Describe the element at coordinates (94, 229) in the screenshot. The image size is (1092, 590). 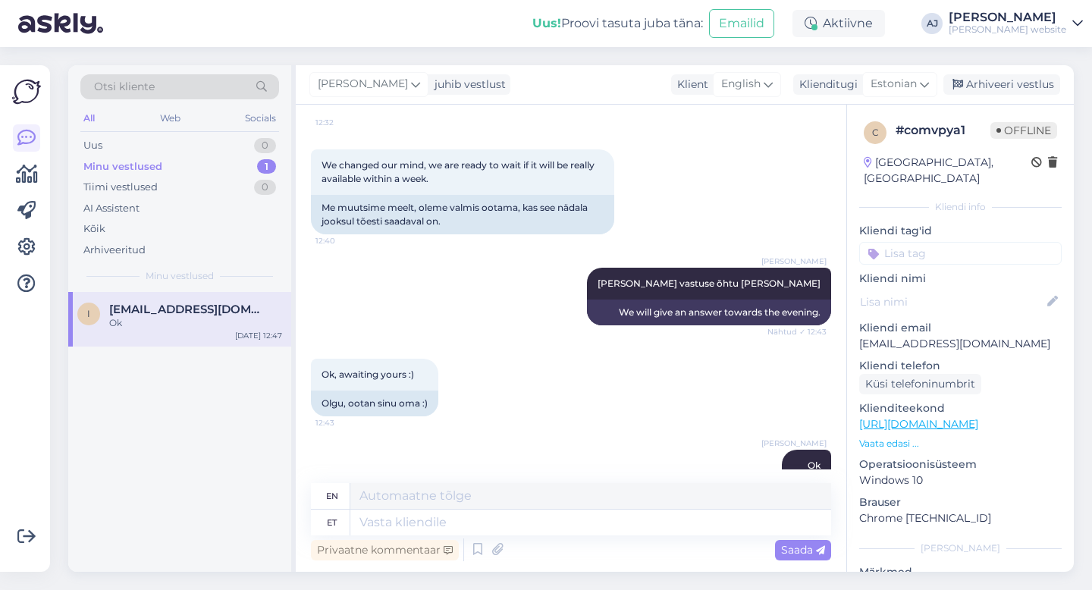
I see `div: Kõik` at that location.